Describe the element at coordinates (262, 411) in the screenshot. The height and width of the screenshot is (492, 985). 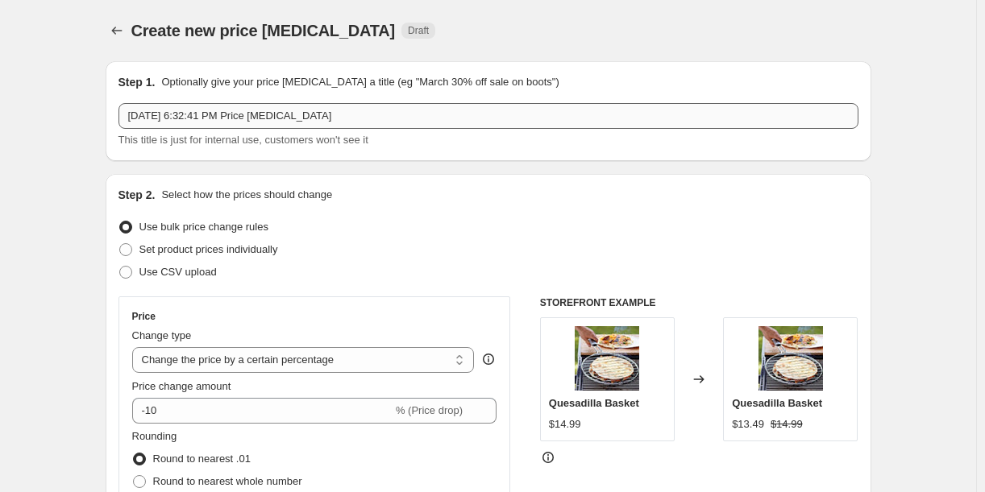
I see `input: -15` at that location.